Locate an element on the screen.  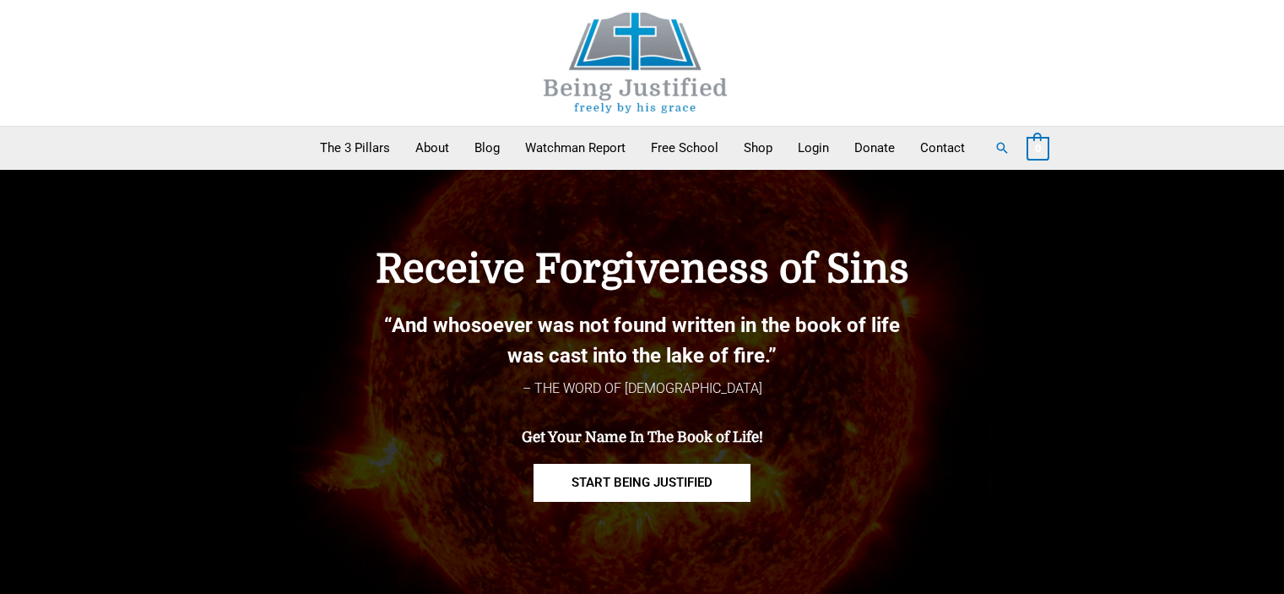
h4: Receive Forgiveness of Sins is located at coordinates (643, 269).